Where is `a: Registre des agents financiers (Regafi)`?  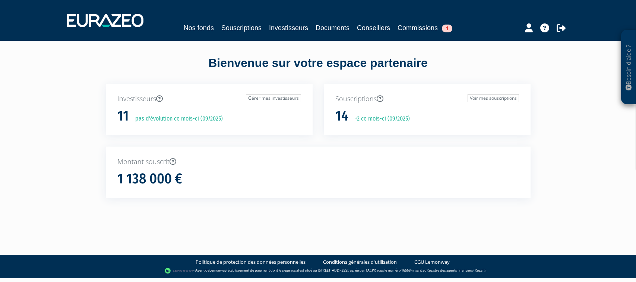
a: Registre des agents financiers (Regafi) is located at coordinates (456, 271).